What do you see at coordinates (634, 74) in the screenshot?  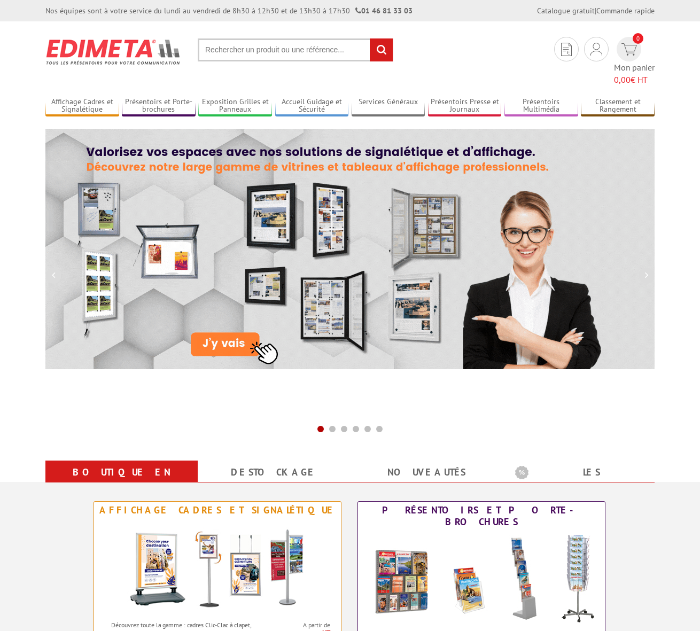 I see `span: Mon panier` at bounding box center [634, 74].